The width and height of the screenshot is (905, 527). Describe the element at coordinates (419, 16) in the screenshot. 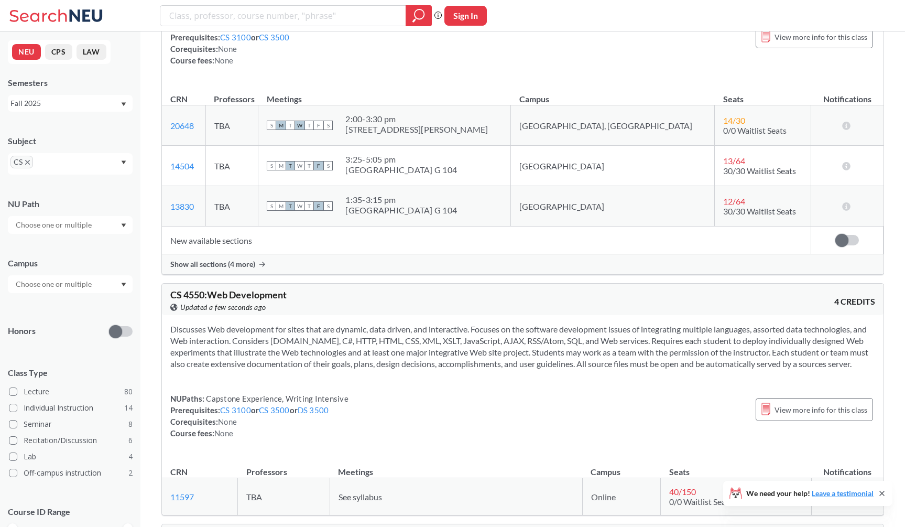

I see `svg: magnifying glass` at that location.